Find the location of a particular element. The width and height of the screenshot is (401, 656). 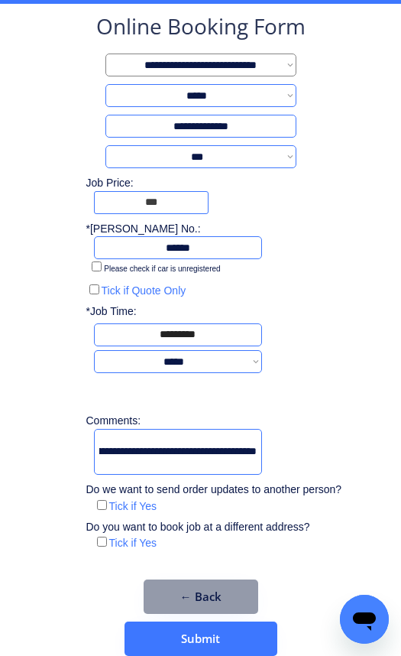

div: *Job Time: is located at coordinates (116, 312).